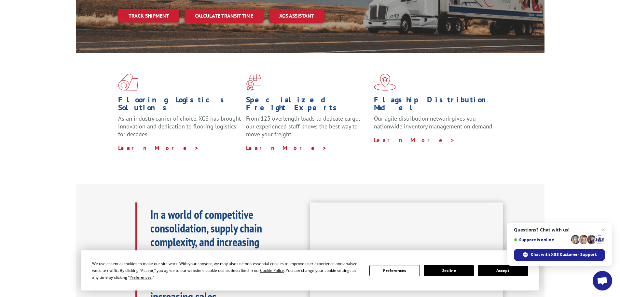 The height and width of the screenshot is (297, 620). Describe the element at coordinates (128, 82) in the screenshot. I see `img: xgs-icon-total-supply-chain-intelligence-red` at that location.